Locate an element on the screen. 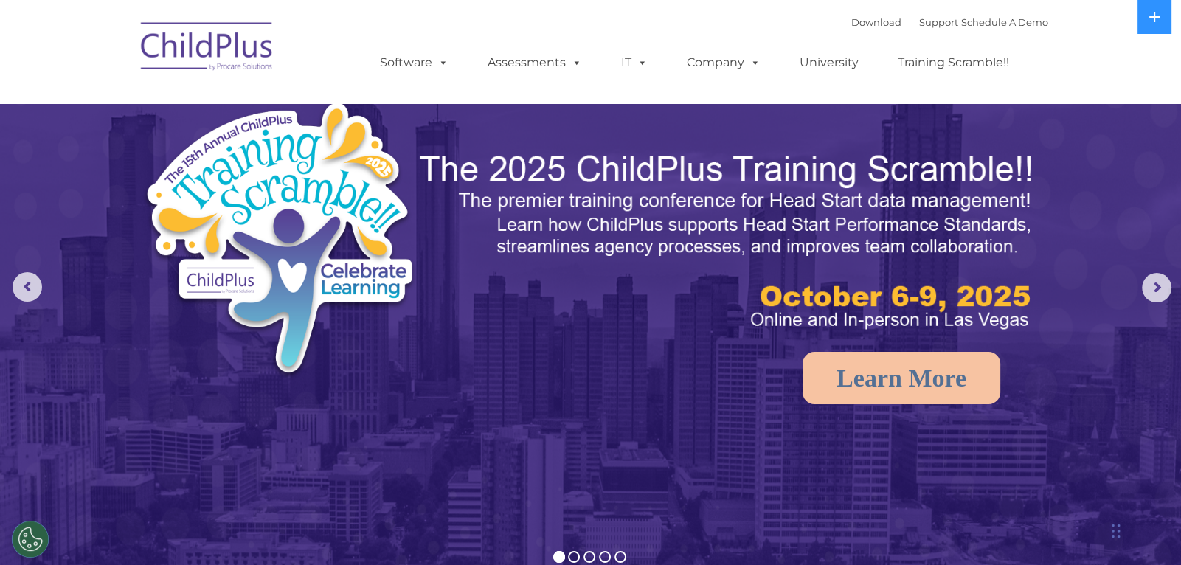 Image resolution: width=1181 pixels, height=565 pixels. span: Last name is located at coordinates (227, 103).